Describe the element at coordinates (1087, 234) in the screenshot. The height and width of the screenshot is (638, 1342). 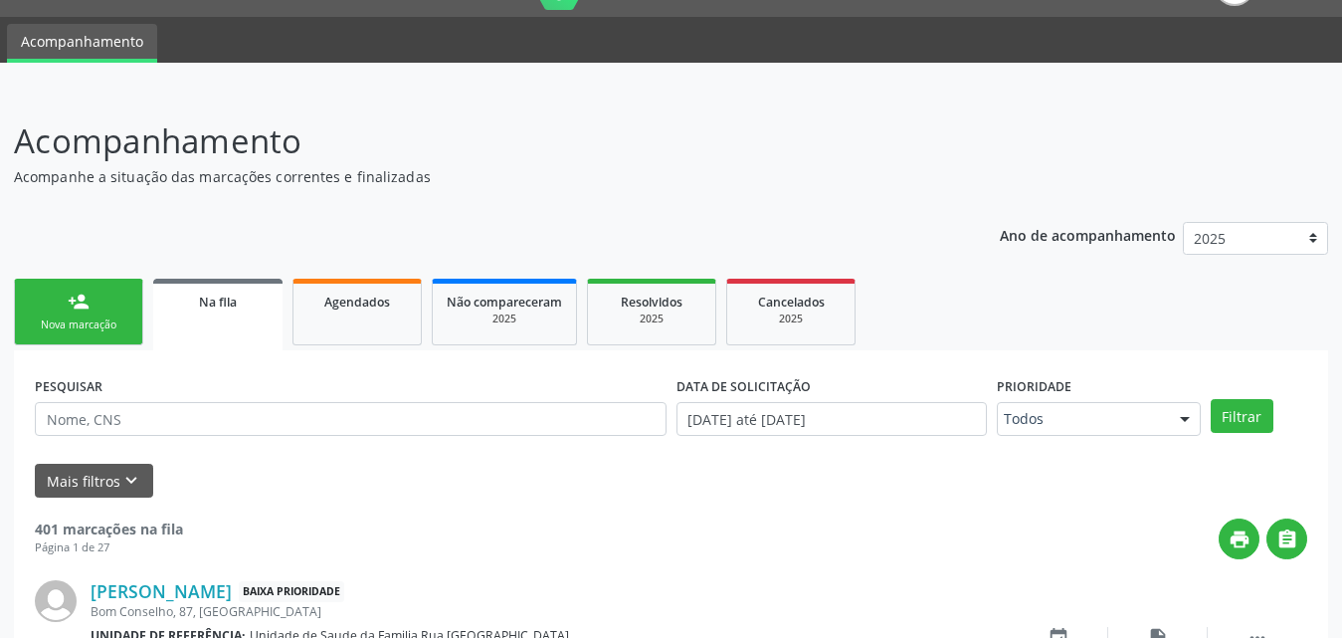
I see `p: Ano de acompanhamento` at that location.